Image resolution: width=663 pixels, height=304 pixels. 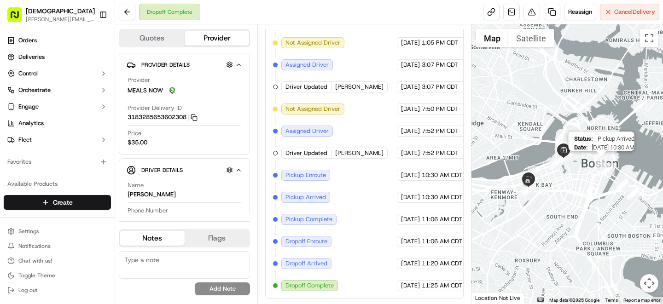 What do you see at coordinates (152, 38) in the screenshot?
I see `button: Quotes` at bounding box center [152, 38].